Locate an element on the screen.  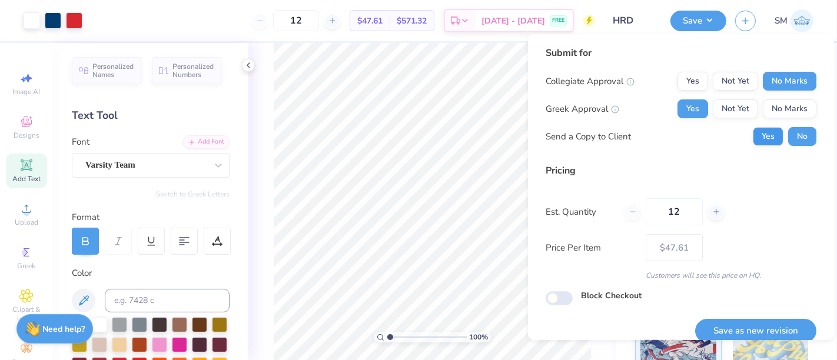
span: Personalized Names is located at coordinates (113, 71).